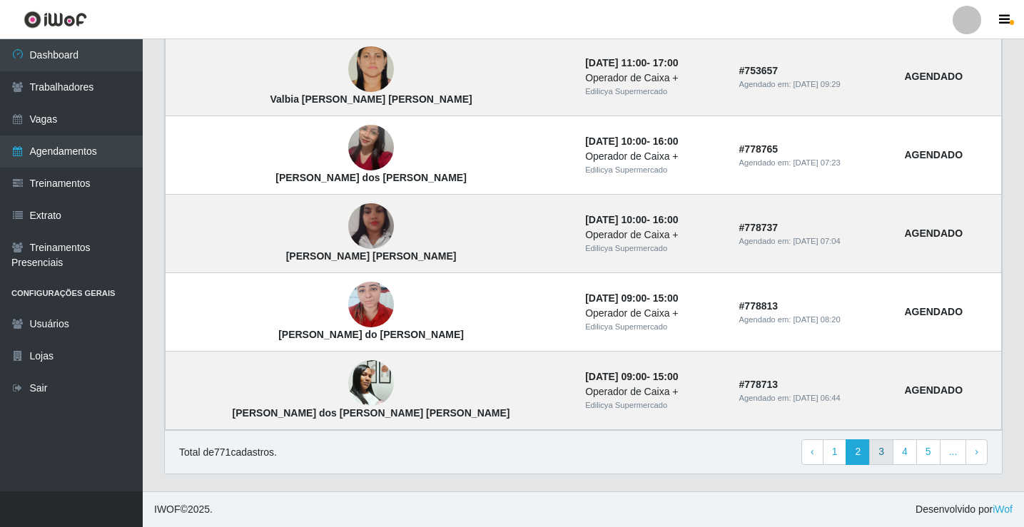  I want to click on strong: # 753657, so click(759, 71).